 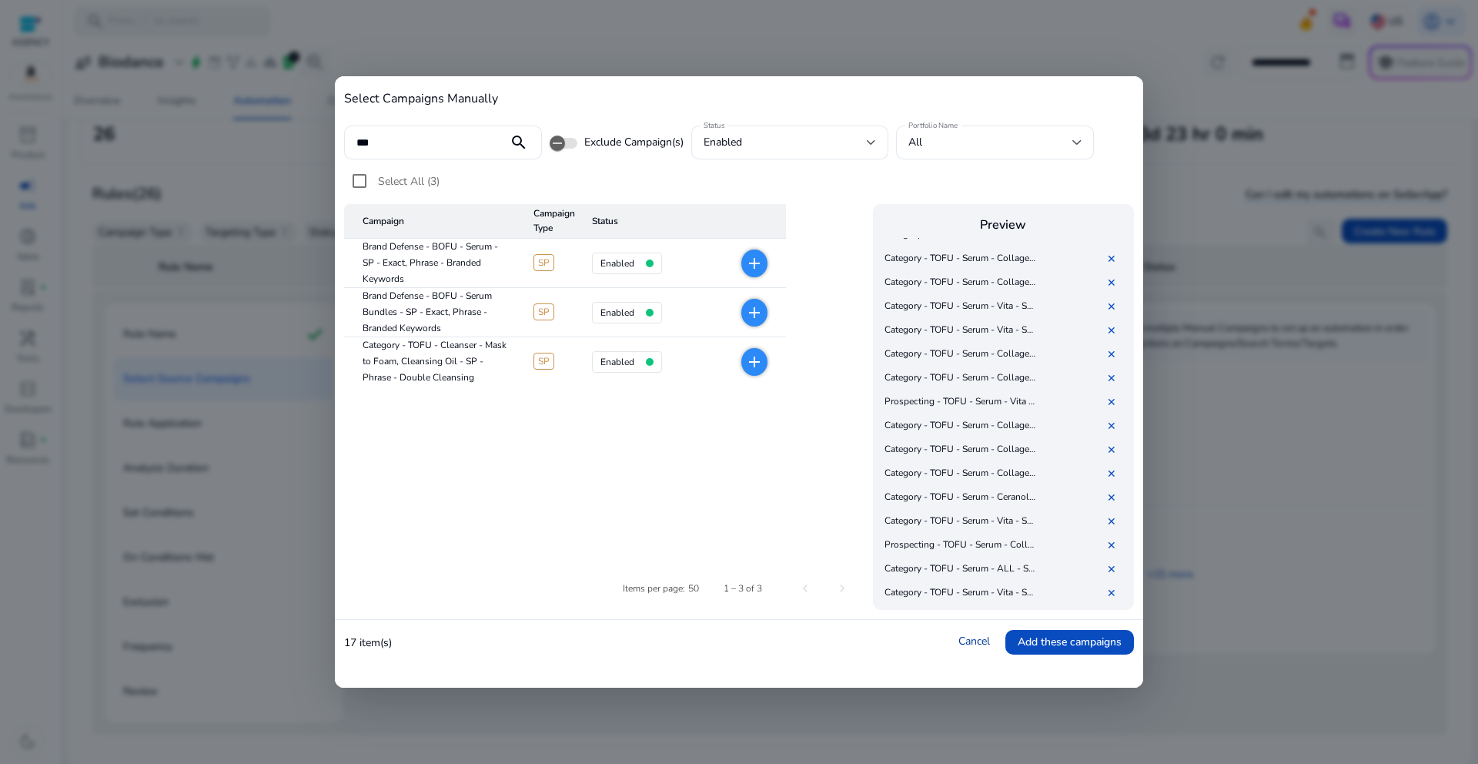 What do you see at coordinates (654, 588) in the screenshot?
I see `div: Items per page:` at bounding box center [654, 588].